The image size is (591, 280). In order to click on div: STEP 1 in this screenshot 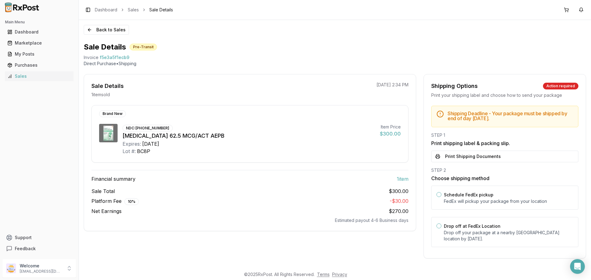, I will do `click(505, 135)`.